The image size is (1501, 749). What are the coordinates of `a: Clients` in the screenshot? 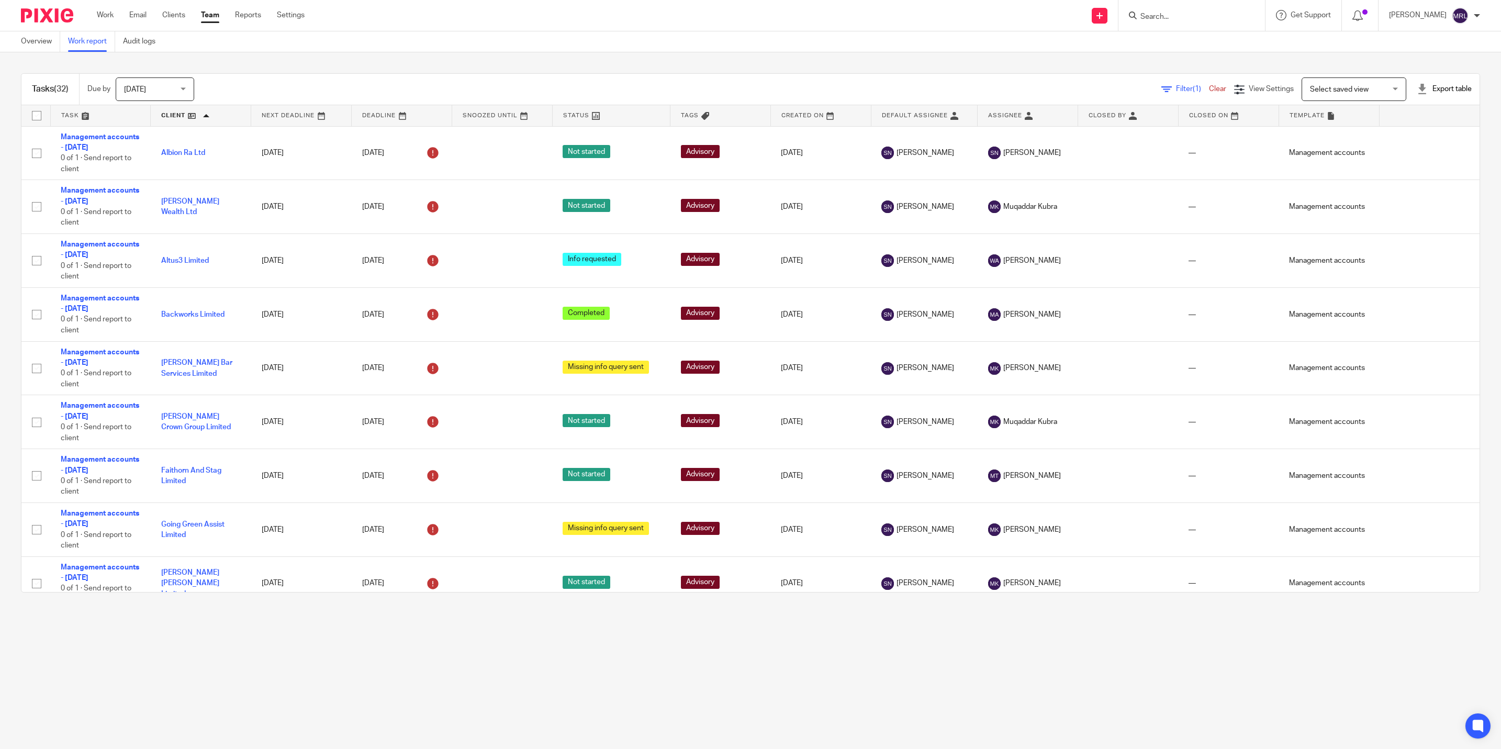 It's located at (174, 15).